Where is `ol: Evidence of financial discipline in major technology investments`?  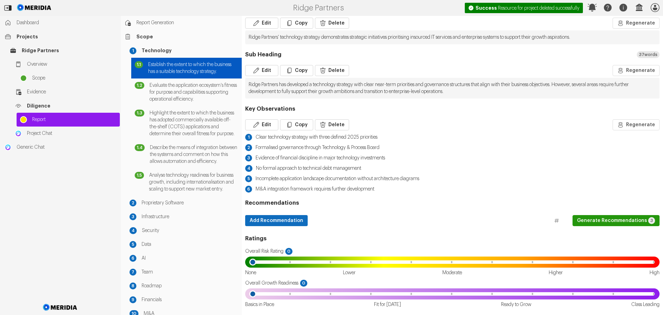
ol: Evidence of financial discipline in major technology investments is located at coordinates (452, 158).